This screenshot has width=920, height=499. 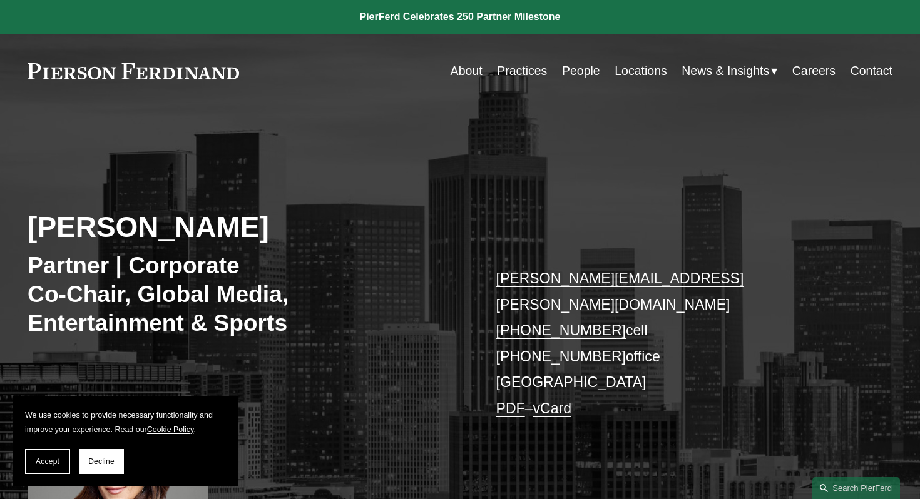 I want to click on a: About, so click(x=466, y=71).